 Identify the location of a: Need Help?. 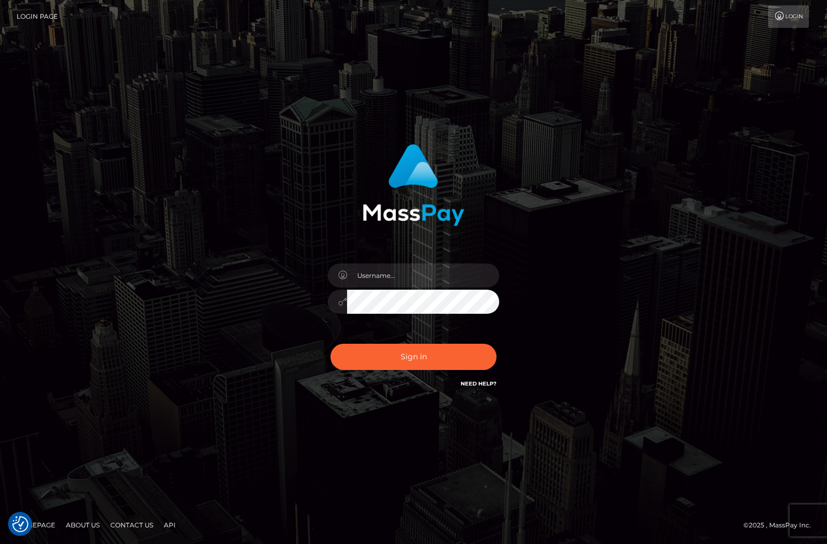
(478, 383).